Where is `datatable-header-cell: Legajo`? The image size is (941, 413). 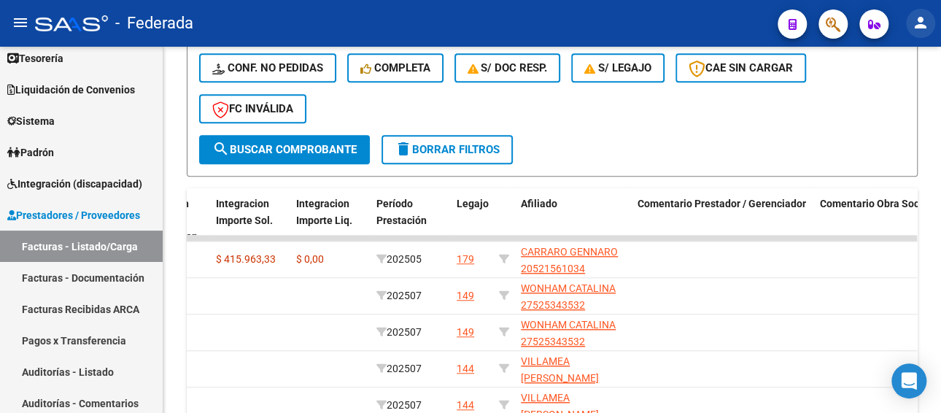
datatable-header-cell: Legajo is located at coordinates (472, 220).